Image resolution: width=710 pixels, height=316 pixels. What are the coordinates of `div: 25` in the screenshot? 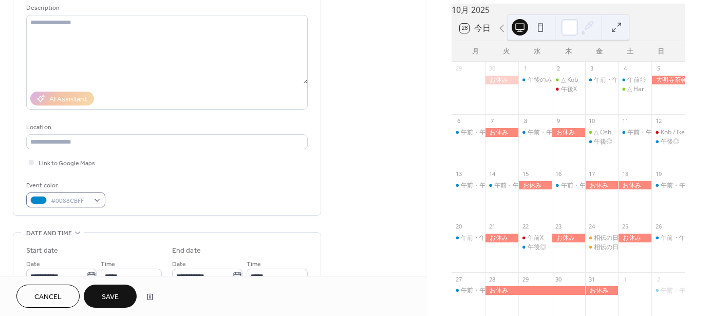 It's located at (625, 226).